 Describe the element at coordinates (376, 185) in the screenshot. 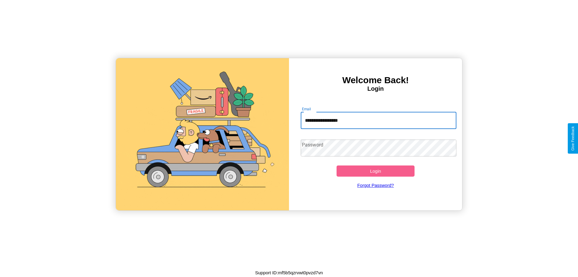

I see `a: Forgot Password?` at that location.